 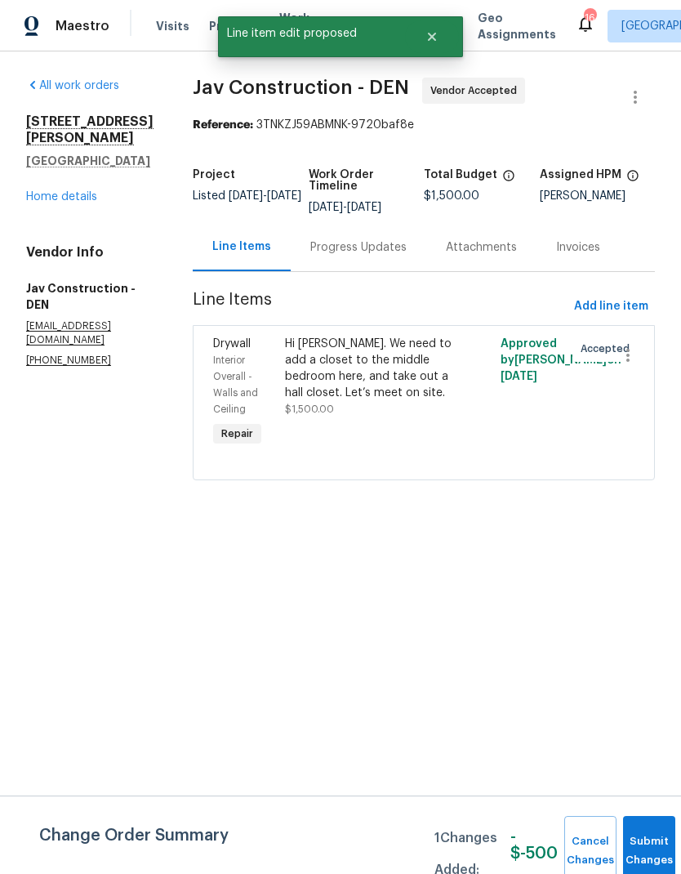 What do you see at coordinates (359, 248) in the screenshot?
I see `div: Progress Updates` at bounding box center [359, 248].